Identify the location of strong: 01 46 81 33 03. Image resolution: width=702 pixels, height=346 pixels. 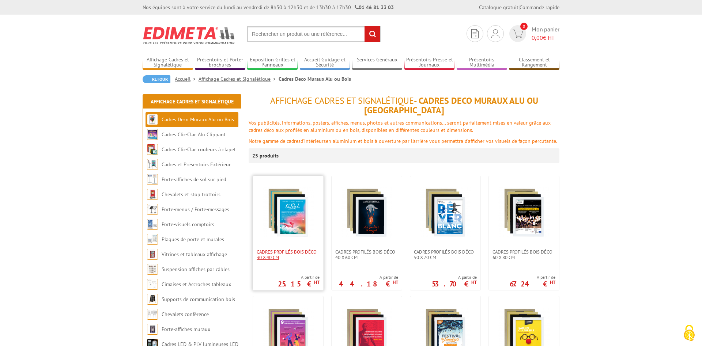
(374, 7).